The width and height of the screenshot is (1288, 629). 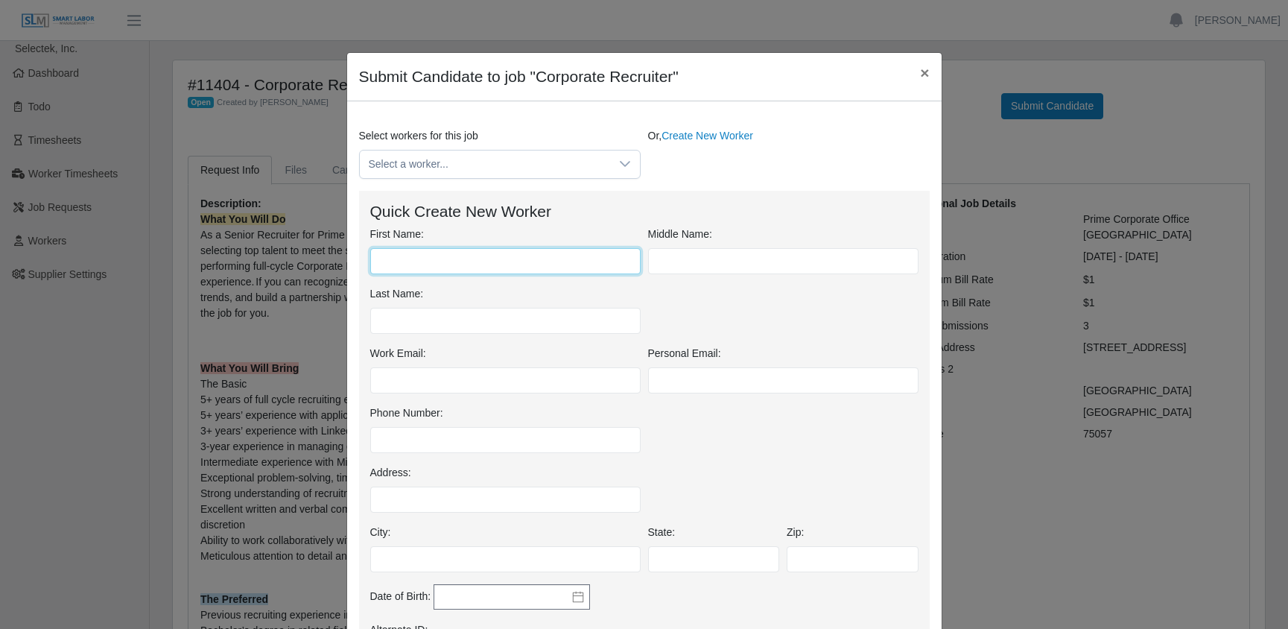 I want to click on label: Last Name:, so click(x=397, y=293).